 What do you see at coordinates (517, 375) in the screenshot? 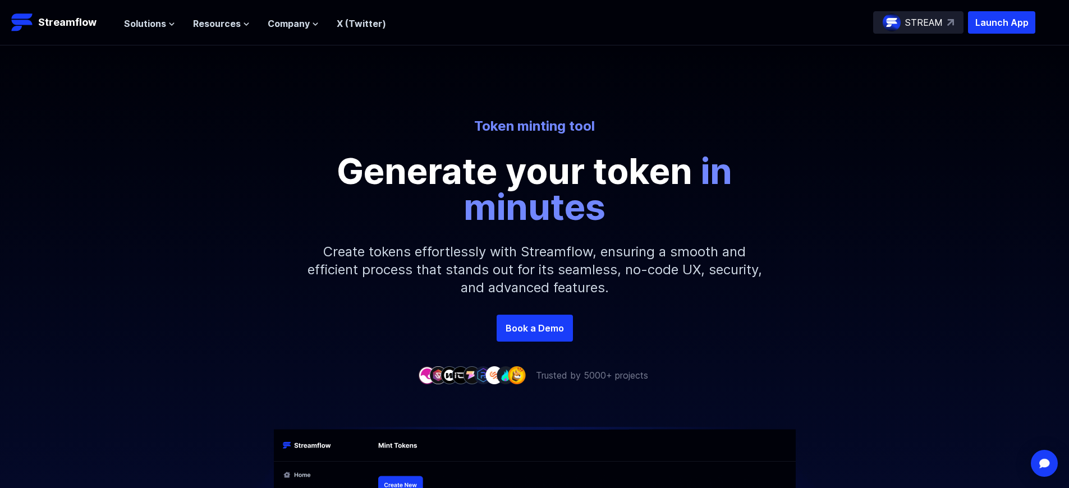
I see `img: company-9` at bounding box center [517, 375].